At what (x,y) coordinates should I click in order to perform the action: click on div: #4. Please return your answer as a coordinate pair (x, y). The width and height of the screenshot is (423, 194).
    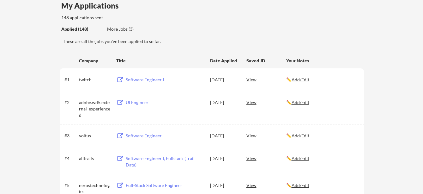
    Looking at the image, I should click on (71, 158).